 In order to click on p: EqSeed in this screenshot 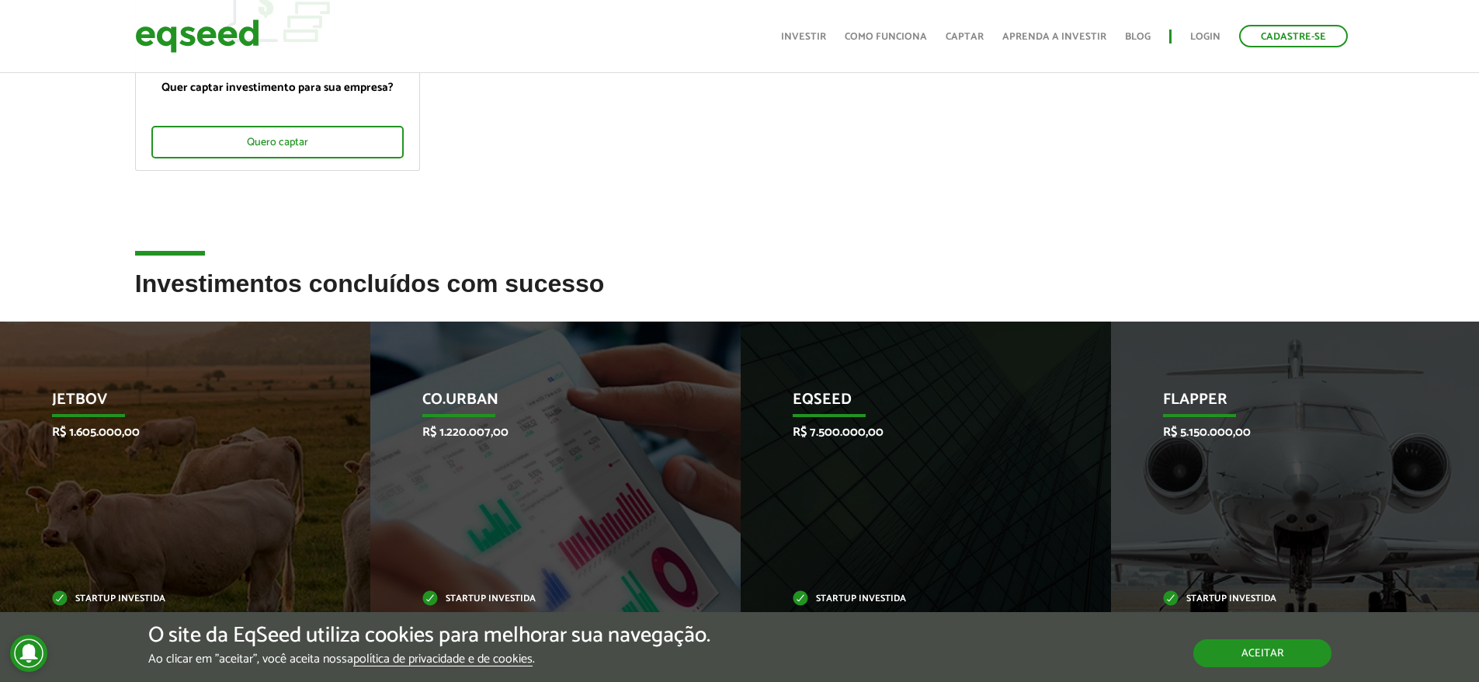, I will do `click(914, 404)`.